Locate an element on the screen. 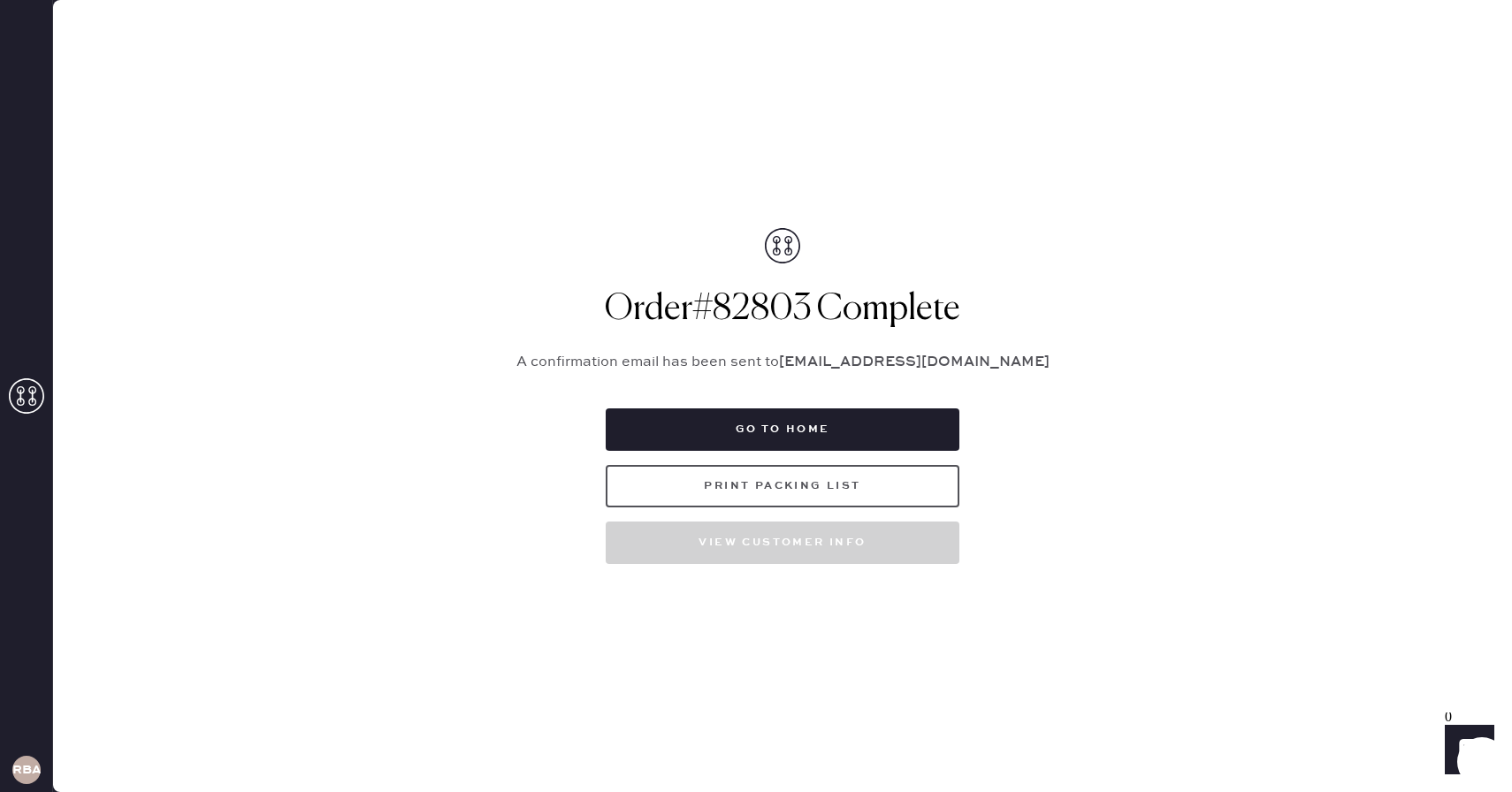  p: A confirmation email has been sent to is located at coordinates (782, 363).